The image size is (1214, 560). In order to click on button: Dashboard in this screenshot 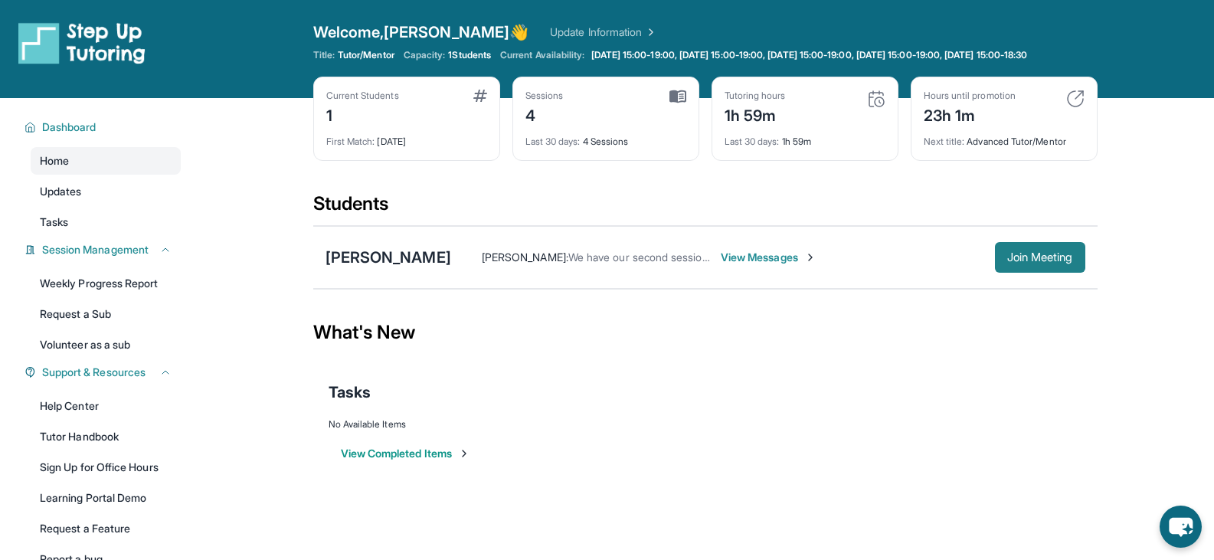, I will do `click(103, 127)`.